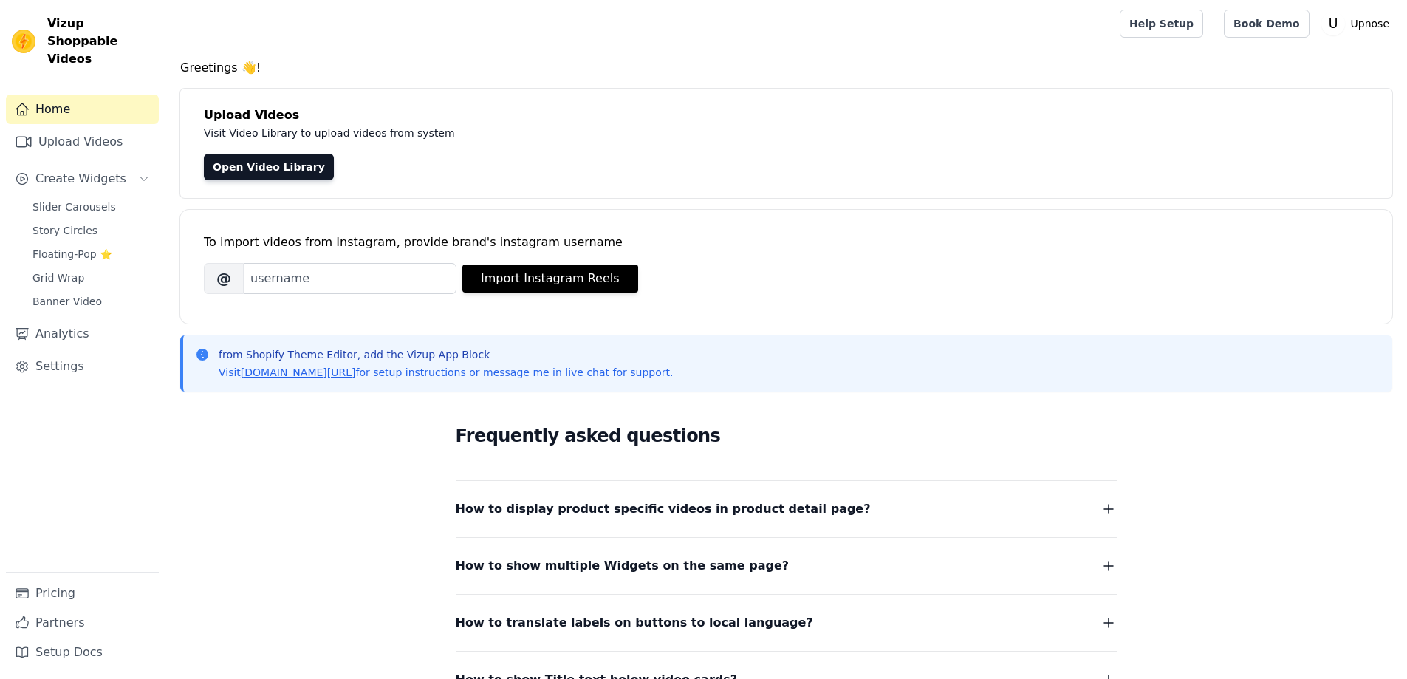 The width and height of the screenshot is (1407, 679). Describe the element at coordinates (1161, 24) in the screenshot. I see `a: Help Setup` at that location.